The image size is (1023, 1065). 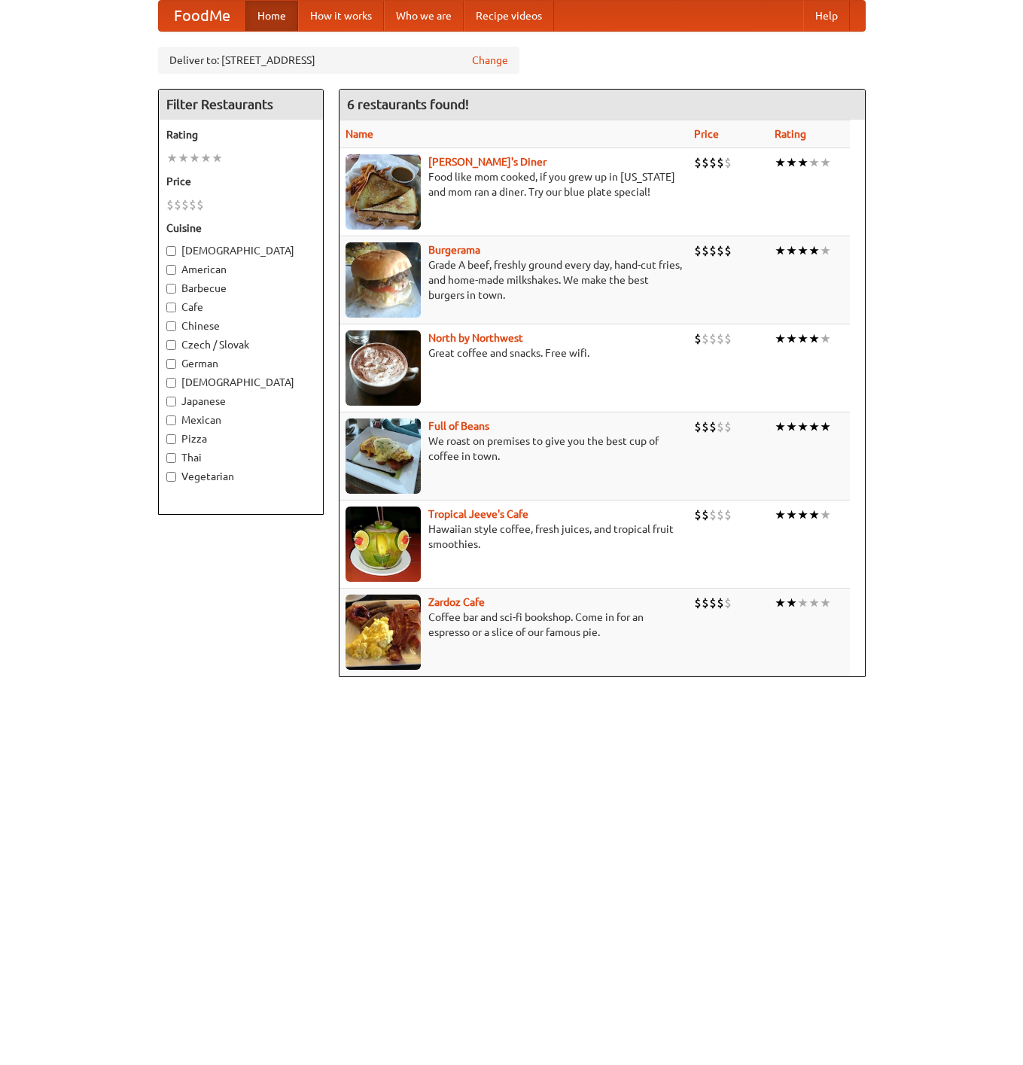 I want to click on a: Tropical Jeeve's Cafe, so click(x=478, y=514).